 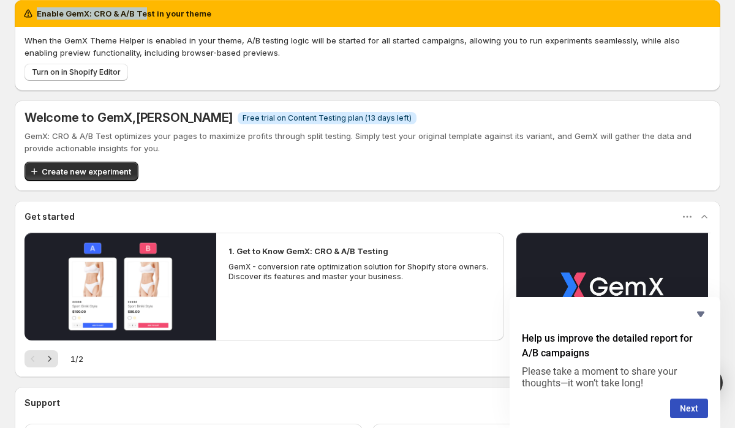 I want to click on button: Next, so click(x=50, y=359).